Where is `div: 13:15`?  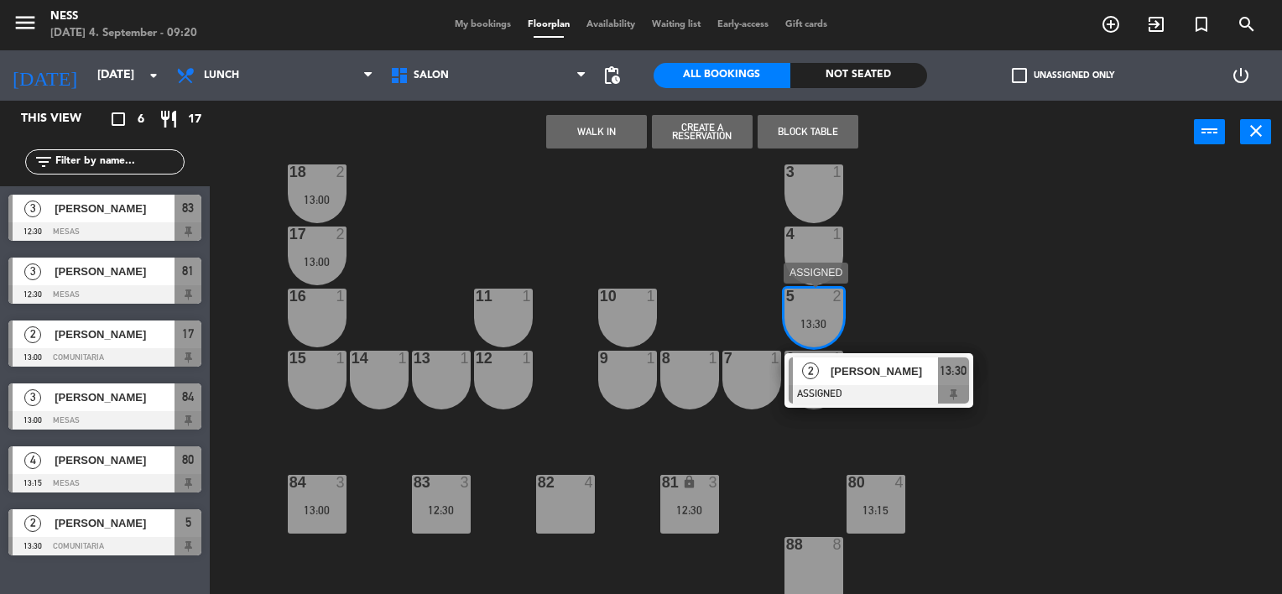 div: 13:15 is located at coordinates (876, 510).